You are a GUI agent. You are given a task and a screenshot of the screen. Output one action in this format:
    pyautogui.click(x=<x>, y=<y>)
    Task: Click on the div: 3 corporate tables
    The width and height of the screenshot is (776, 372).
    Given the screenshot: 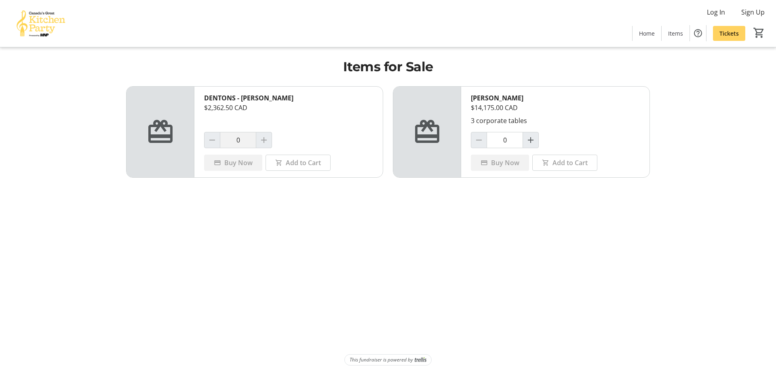 What is the action you would take?
    pyautogui.click(x=555, y=120)
    